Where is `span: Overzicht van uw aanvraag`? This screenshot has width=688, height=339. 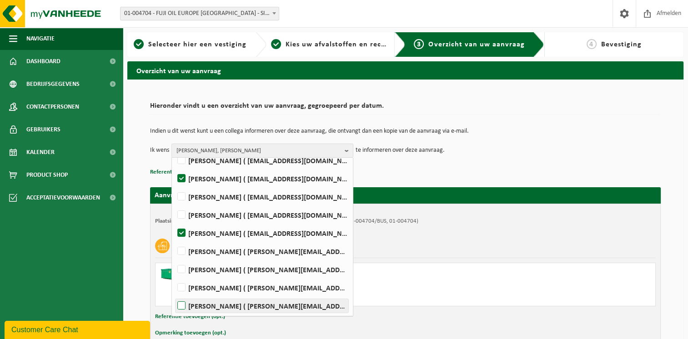 span: Overzicht van uw aanvraag is located at coordinates (476, 45).